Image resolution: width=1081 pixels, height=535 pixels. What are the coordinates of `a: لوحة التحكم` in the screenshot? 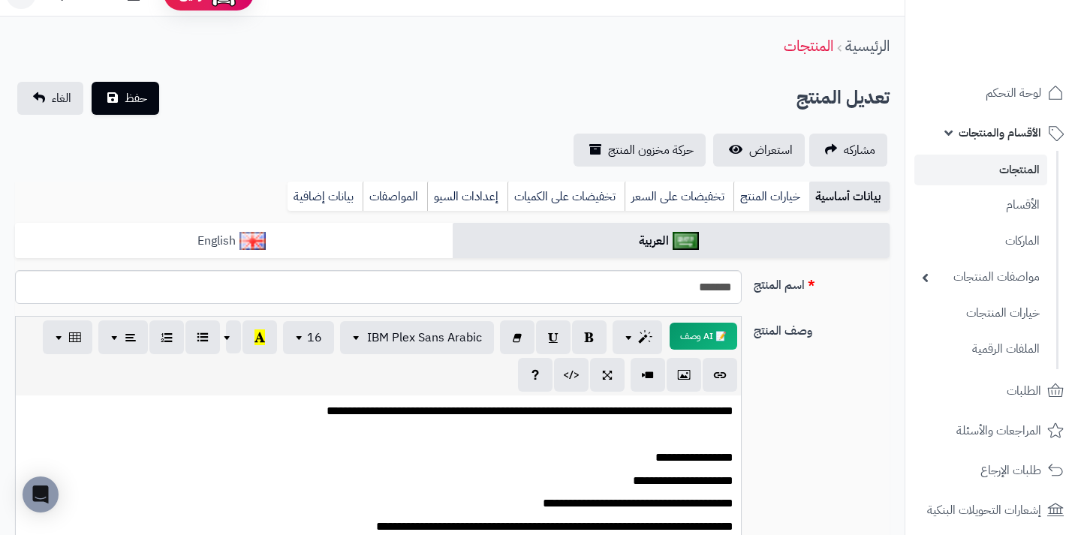 It's located at (993, 93).